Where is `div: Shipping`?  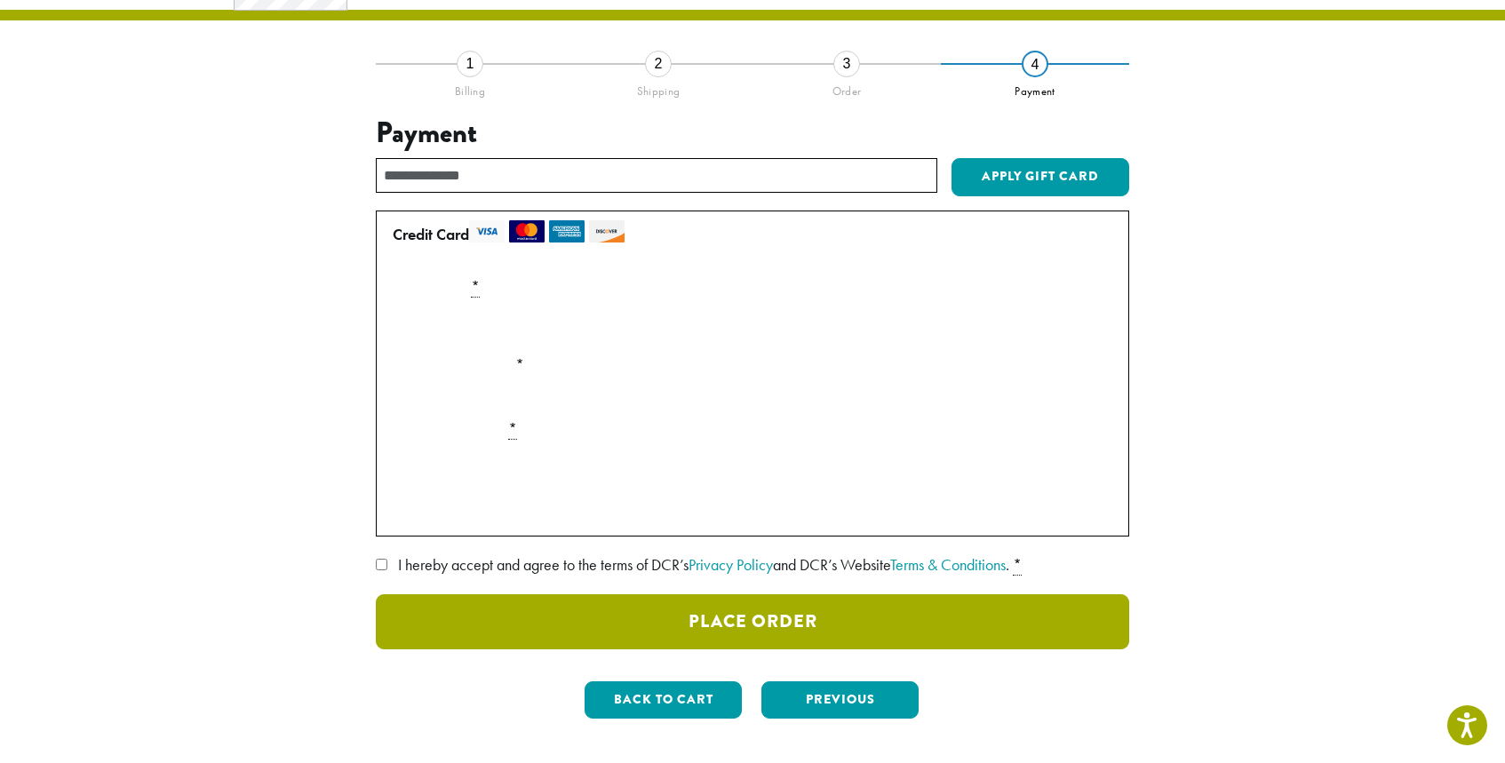
div: Shipping is located at coordinates (658, 88).